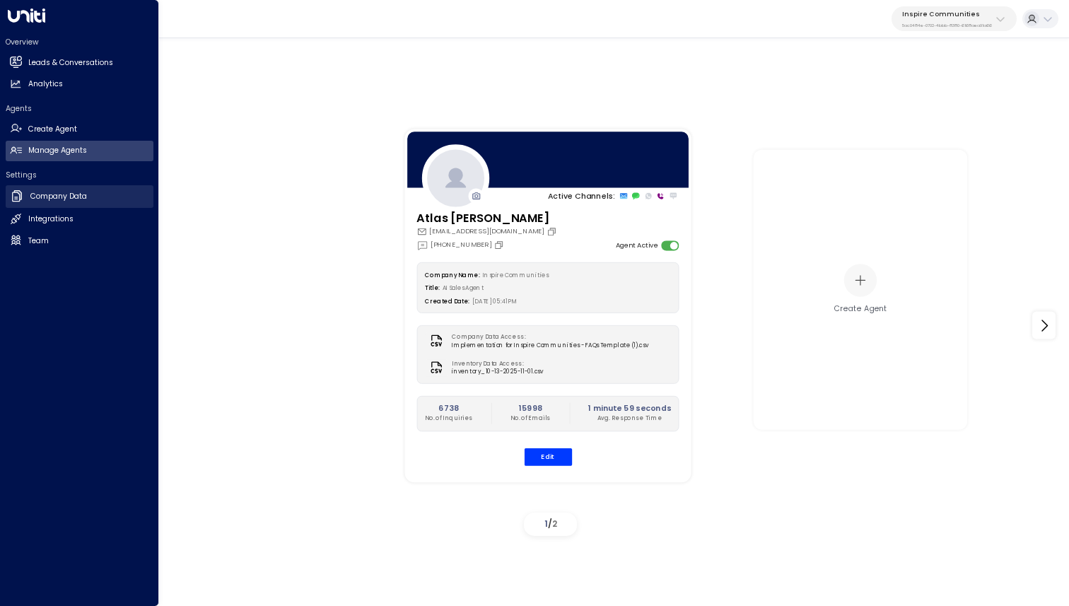 The image size is (1069, 606). I want to click on h2: Team, so click(38, 241).